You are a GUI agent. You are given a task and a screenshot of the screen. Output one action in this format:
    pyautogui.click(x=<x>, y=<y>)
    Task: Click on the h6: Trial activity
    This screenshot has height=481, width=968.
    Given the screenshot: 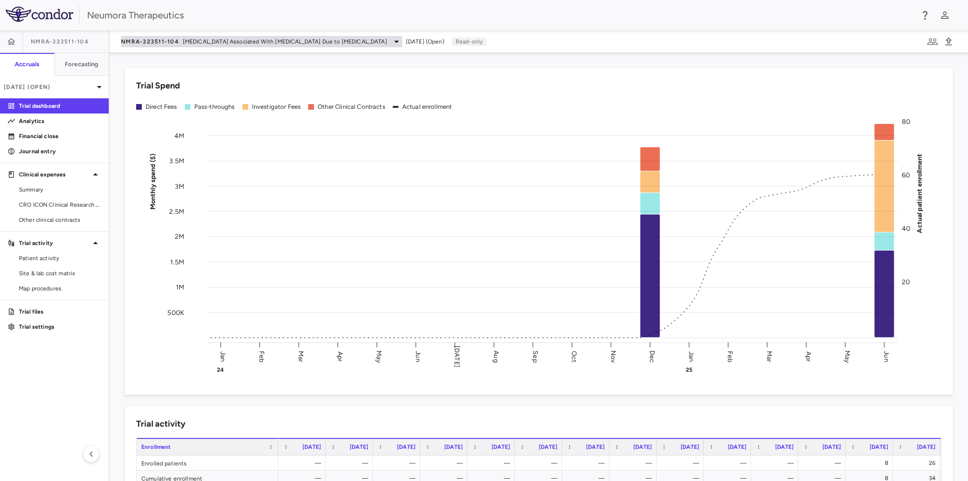 What is the action you would take?
    pyautogui.click(x=161, y=424)
    